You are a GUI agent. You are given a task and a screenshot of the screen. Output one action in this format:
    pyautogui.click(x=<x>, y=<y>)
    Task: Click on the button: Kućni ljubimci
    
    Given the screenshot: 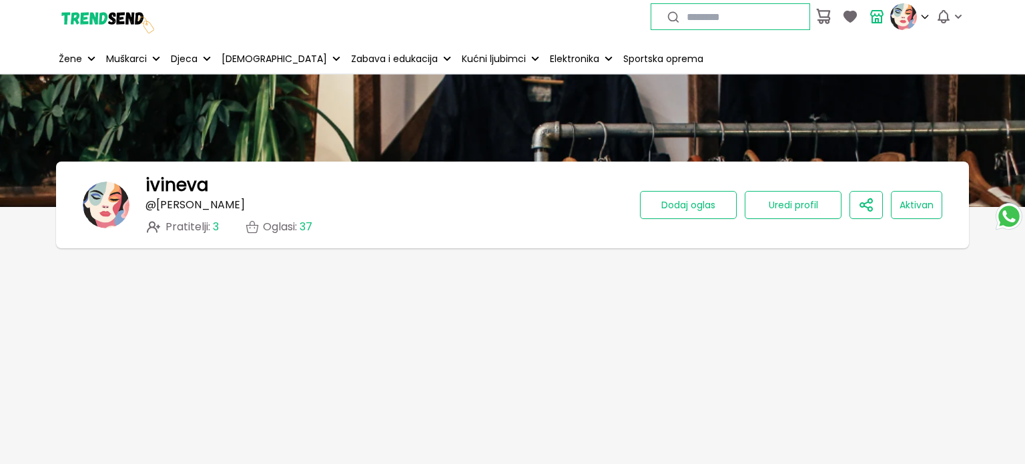 What is the action you would take?
    pyautogui.click(x=501, y=59)
    